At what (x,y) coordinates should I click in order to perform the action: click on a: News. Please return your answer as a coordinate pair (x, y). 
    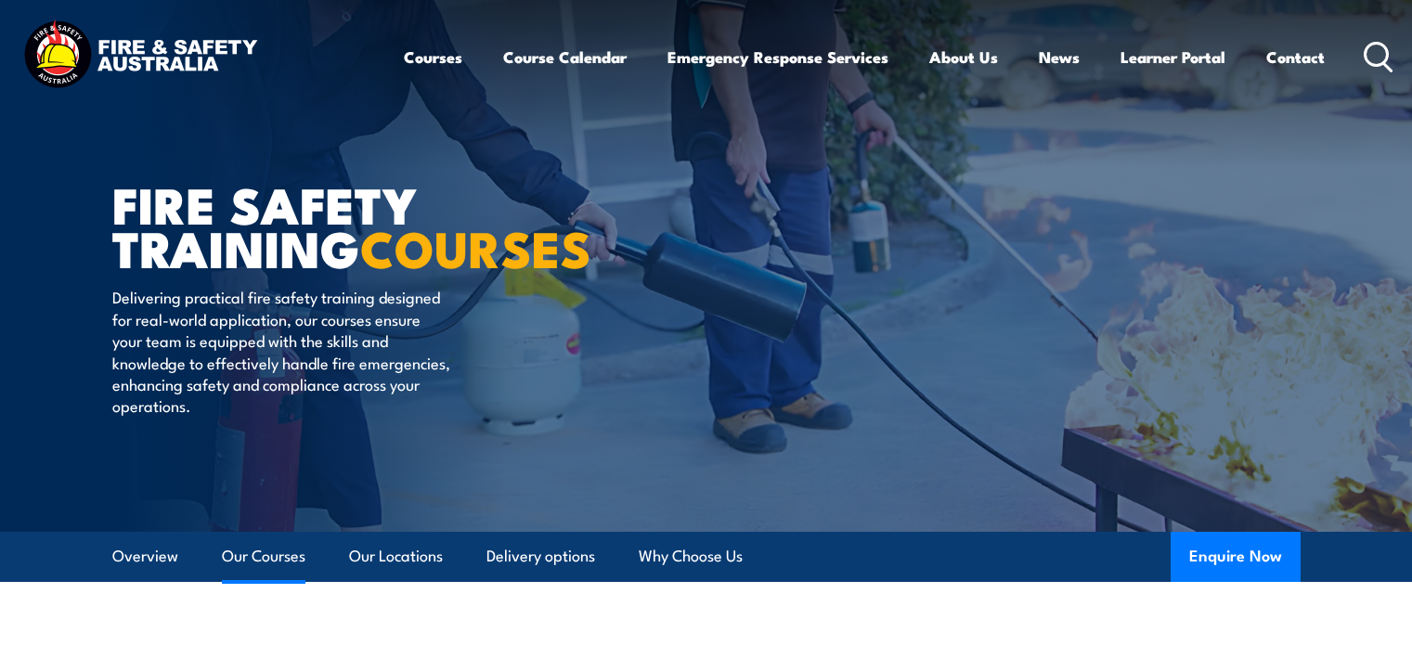
    Looking at the image, I should click on (1060, 57).